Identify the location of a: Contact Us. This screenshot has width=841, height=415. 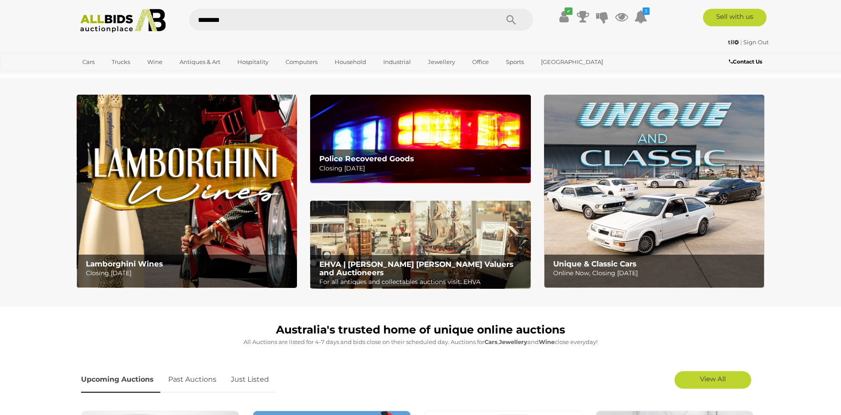
(747, 62).